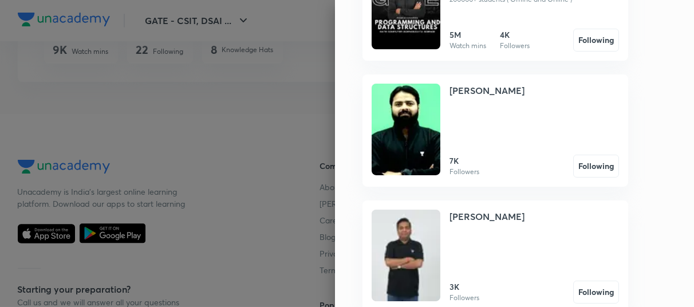 This screenshot has width=694, height=307. I want to click on h6: 5M, so click(468, 34).